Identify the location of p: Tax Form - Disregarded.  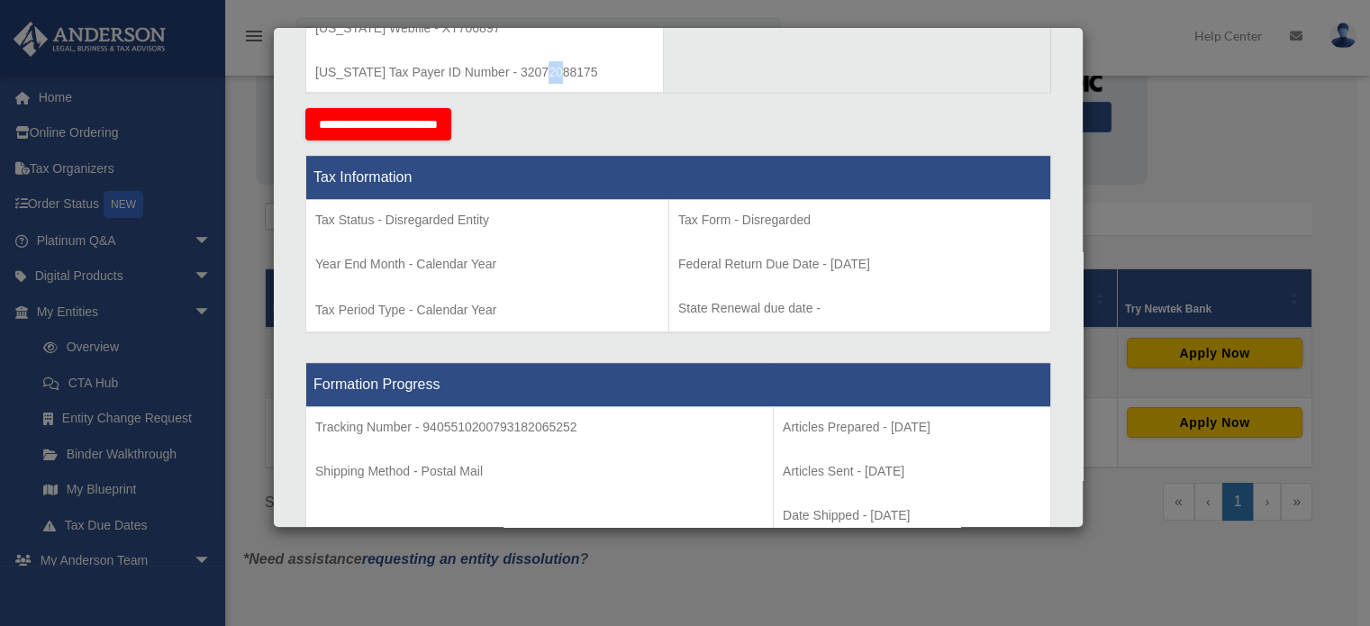
(859, 220).